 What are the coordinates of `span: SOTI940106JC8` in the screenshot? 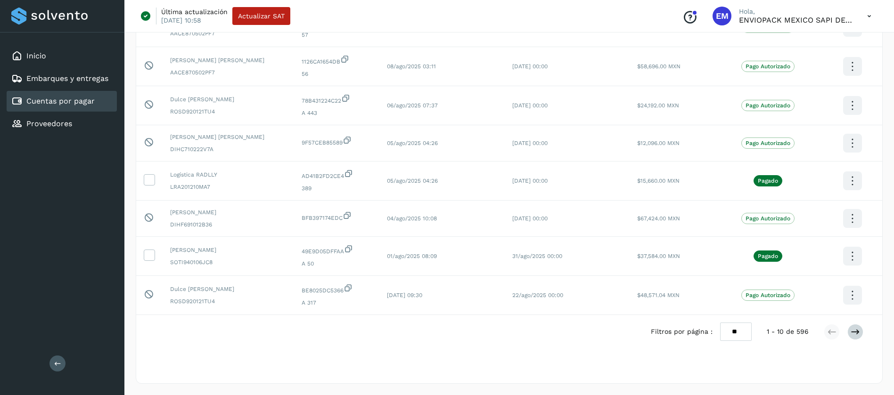 It's located at (228, 262).